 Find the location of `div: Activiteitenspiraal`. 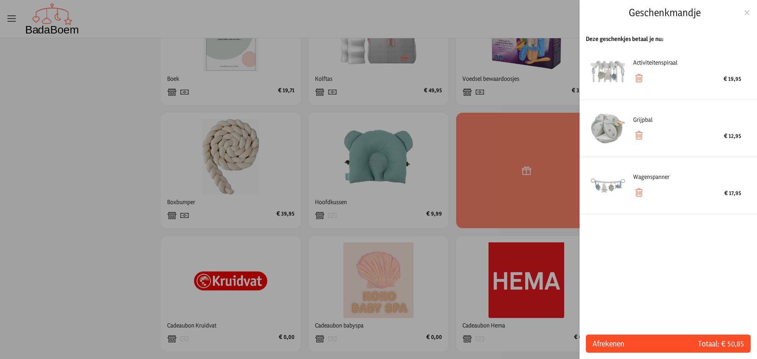

div: Activiteitenspiraal is located at coordinates (687, 62).